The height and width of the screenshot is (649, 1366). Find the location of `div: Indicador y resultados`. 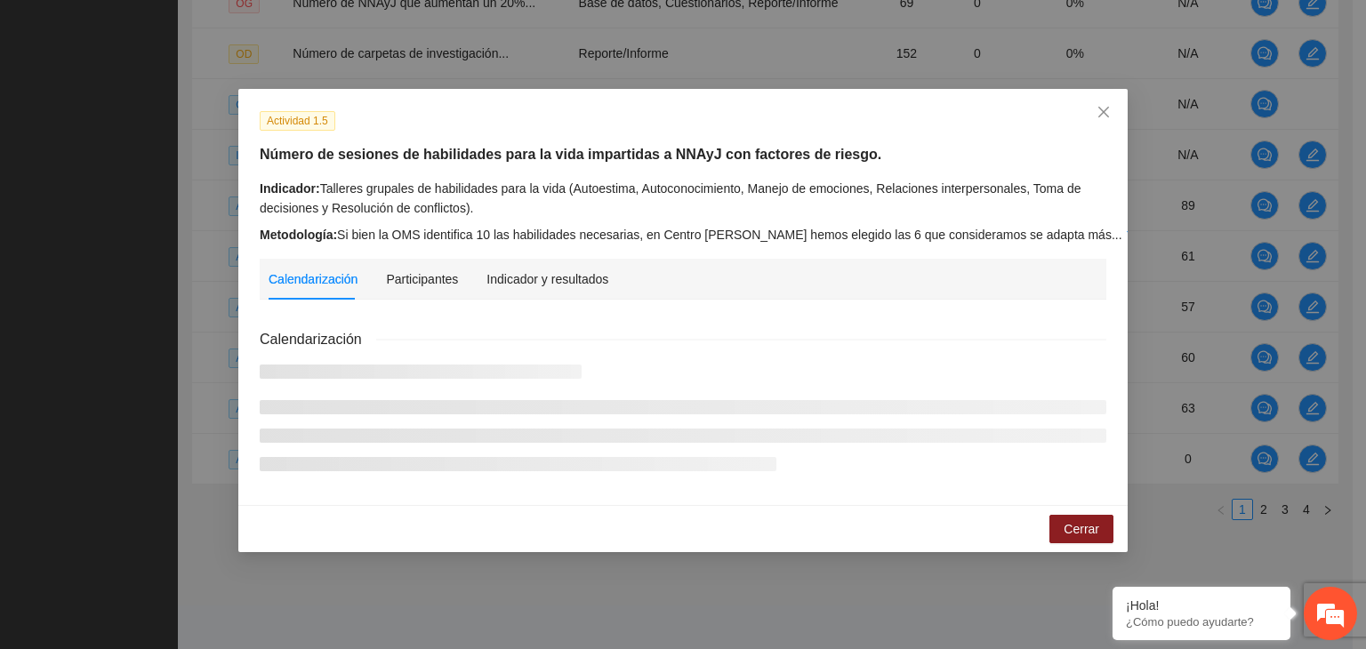

div: Indicador y resultados is located at coordinates (547, 279).